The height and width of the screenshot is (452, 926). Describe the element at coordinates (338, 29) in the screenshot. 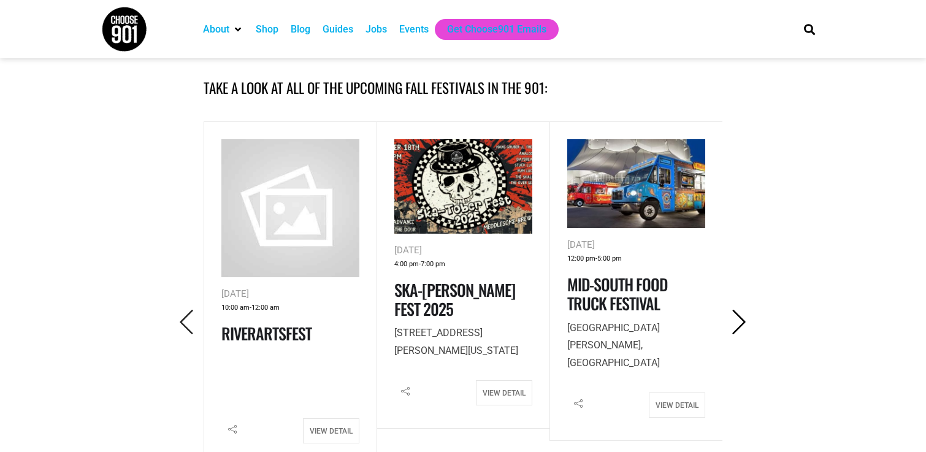

I see `div: Guides` at that location.